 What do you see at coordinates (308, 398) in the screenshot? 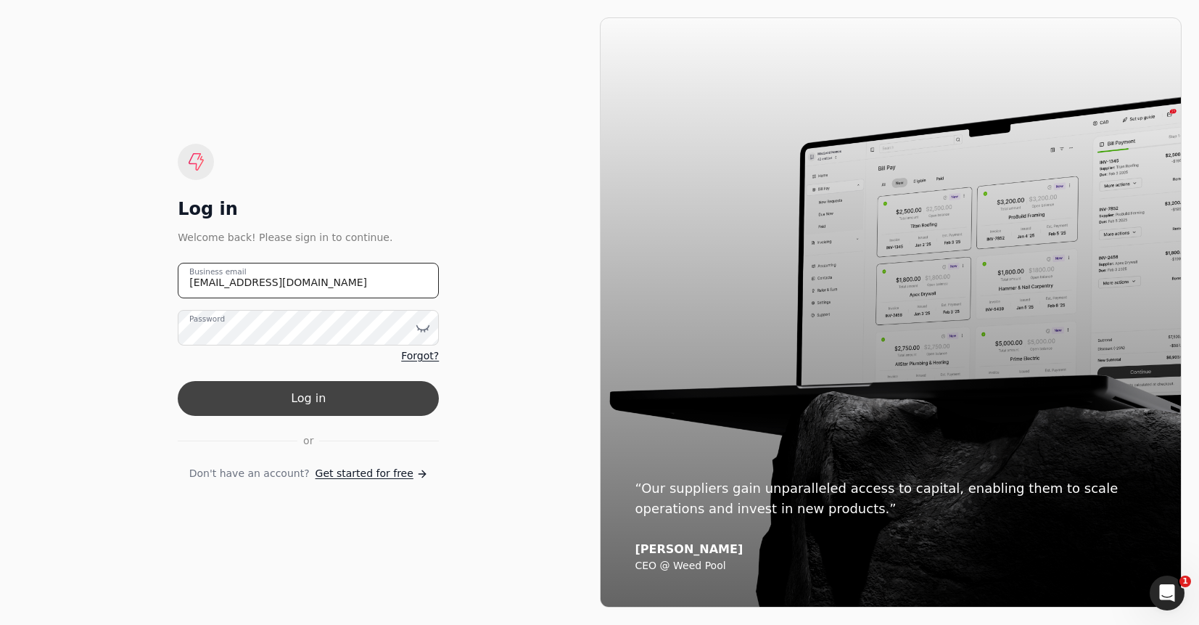
I see `button: Log in` at bounding box center [308, 398].